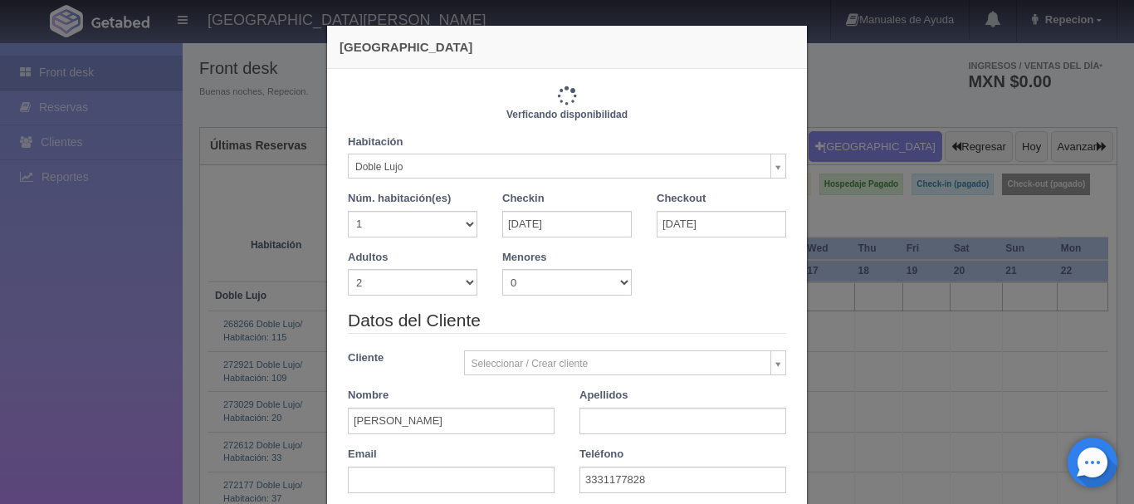 The width and height of the screenshot is (1134, 504). What do you see at coordinates (567, 166) in the screenshot?
I see `a: Doble Lujo` at bounding box center [567, 166].